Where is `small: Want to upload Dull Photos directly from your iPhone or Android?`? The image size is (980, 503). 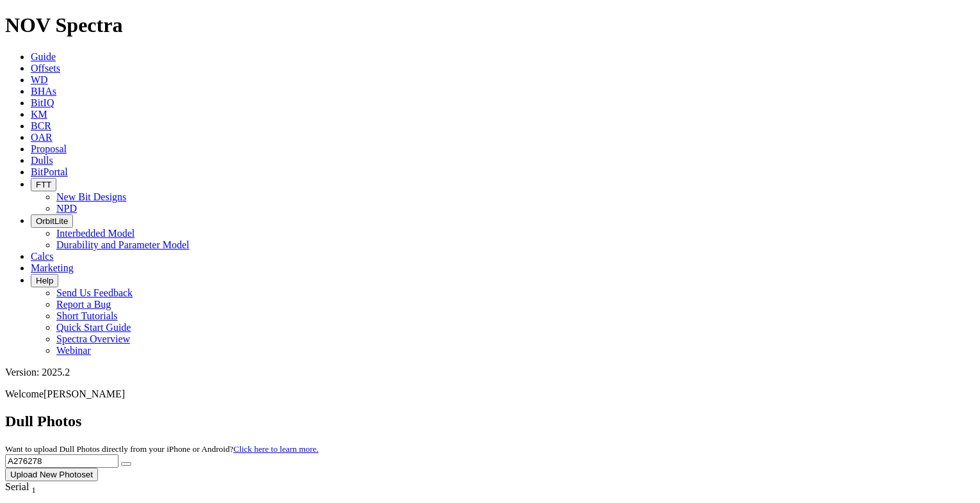 small: Want to upload Dull Photos directly from your iPhone or Android? is located at coordinates (161, 449).